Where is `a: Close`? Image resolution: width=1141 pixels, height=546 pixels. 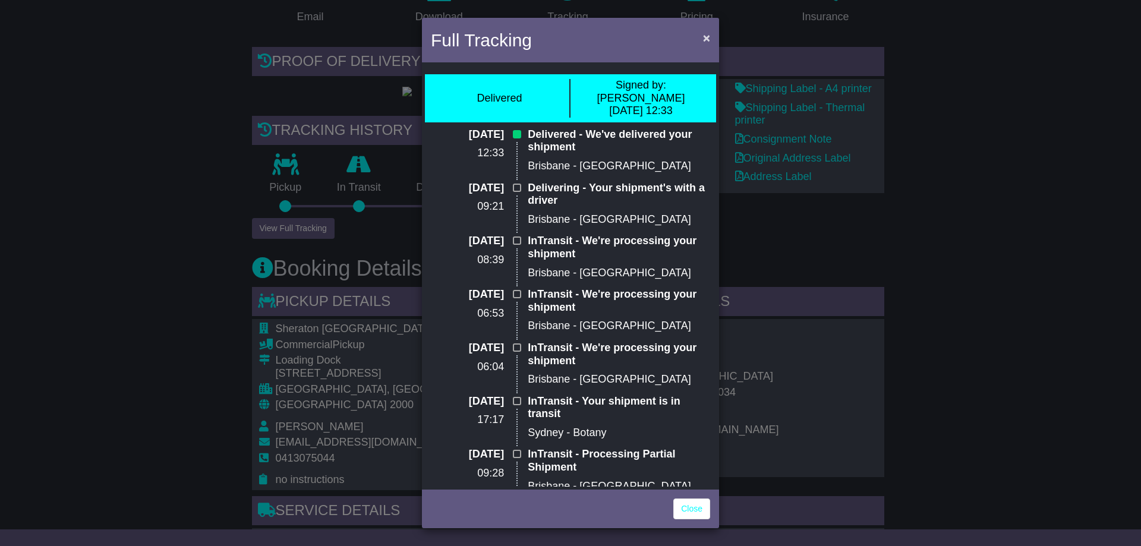
a: Close is located at coordinates (692, 509).